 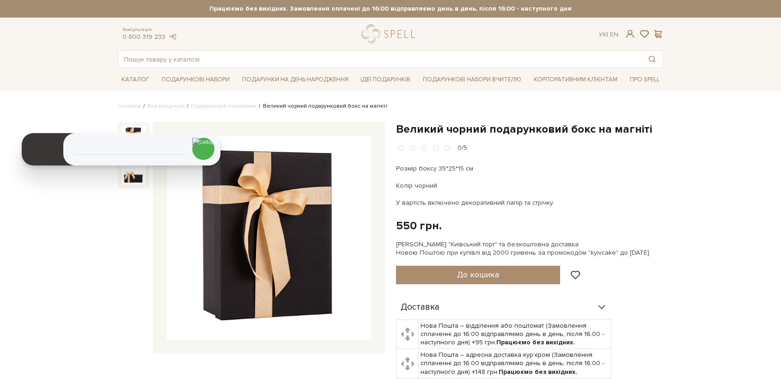 I want to click on button: До кошика, so click(x=478, y=275).